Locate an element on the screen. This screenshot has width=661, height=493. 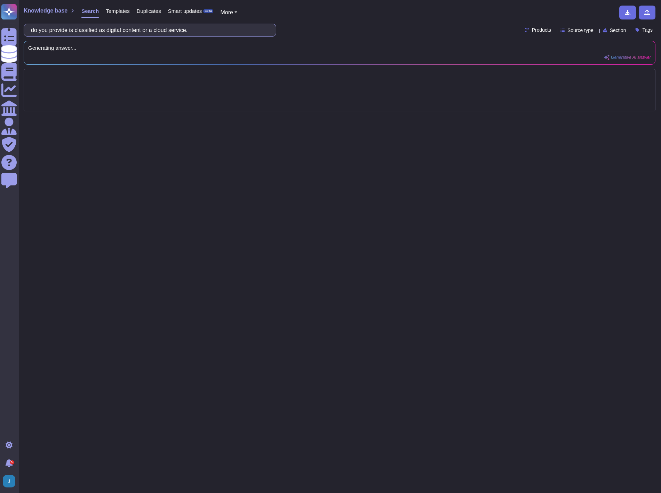
span: Search is located at coordinates (90, 11).